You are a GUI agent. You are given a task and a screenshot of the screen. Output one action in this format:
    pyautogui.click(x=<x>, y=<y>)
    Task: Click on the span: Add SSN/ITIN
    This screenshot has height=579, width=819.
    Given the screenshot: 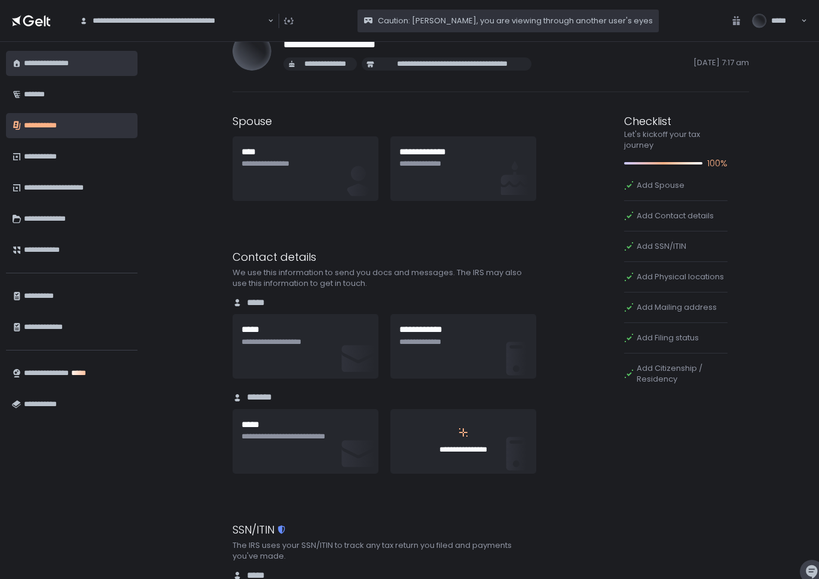 What is the action you would take?
    pyautogui.click(x=661, y=246)
    